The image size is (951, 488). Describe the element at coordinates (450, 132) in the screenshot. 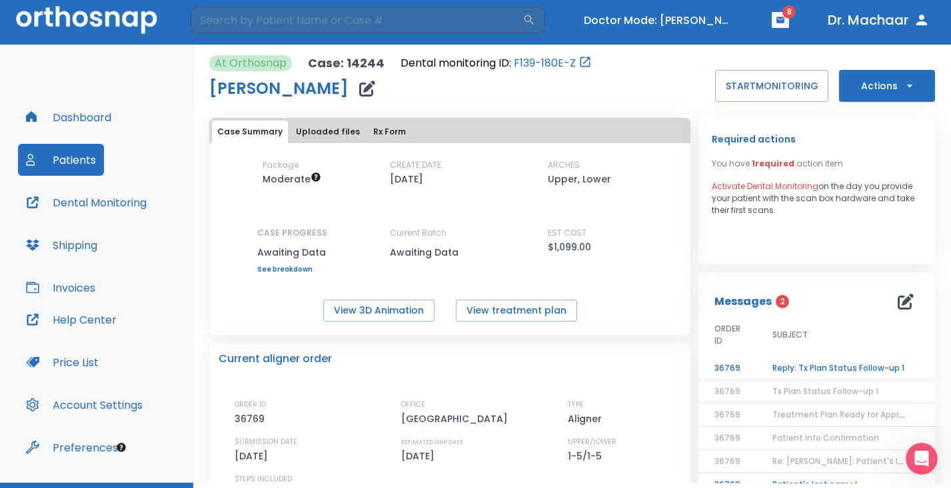

I see `div: tabs` at that location.